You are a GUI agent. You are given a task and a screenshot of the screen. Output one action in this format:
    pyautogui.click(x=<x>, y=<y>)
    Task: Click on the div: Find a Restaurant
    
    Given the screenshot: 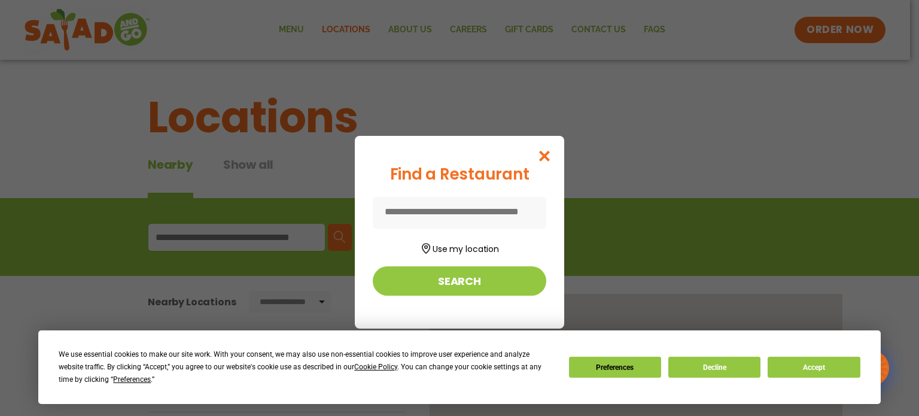 What is the action you would take?
    pyautogui.click(x=459, y=174)
    